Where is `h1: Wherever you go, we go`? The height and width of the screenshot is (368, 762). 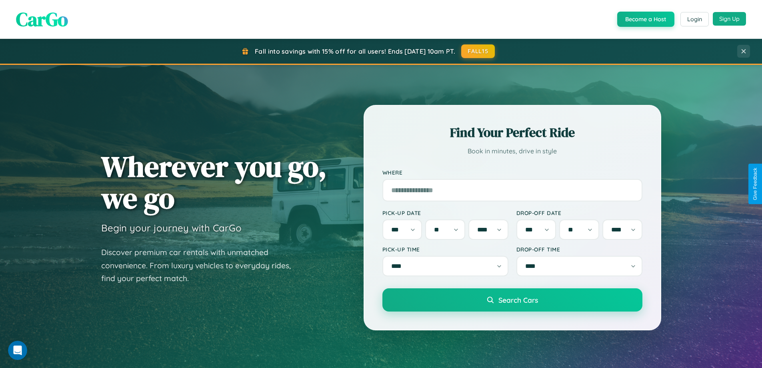 h1: Wherever you go, we go is located at coordinates (214, 182).